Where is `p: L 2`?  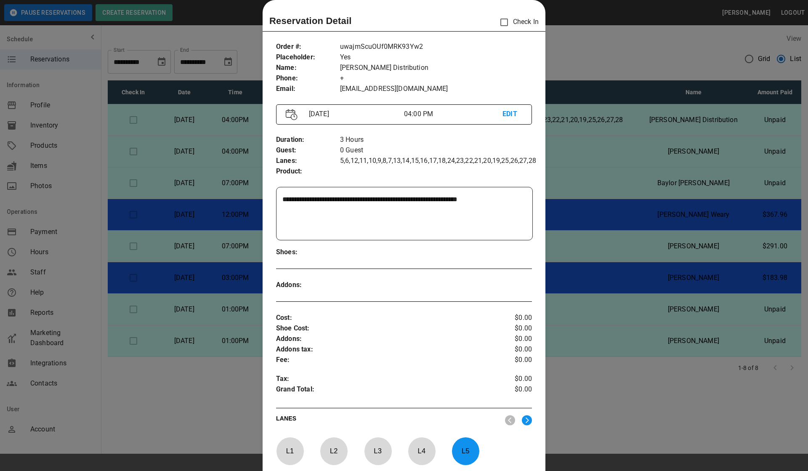 p: L 2 is located at coordinates (334, 451).